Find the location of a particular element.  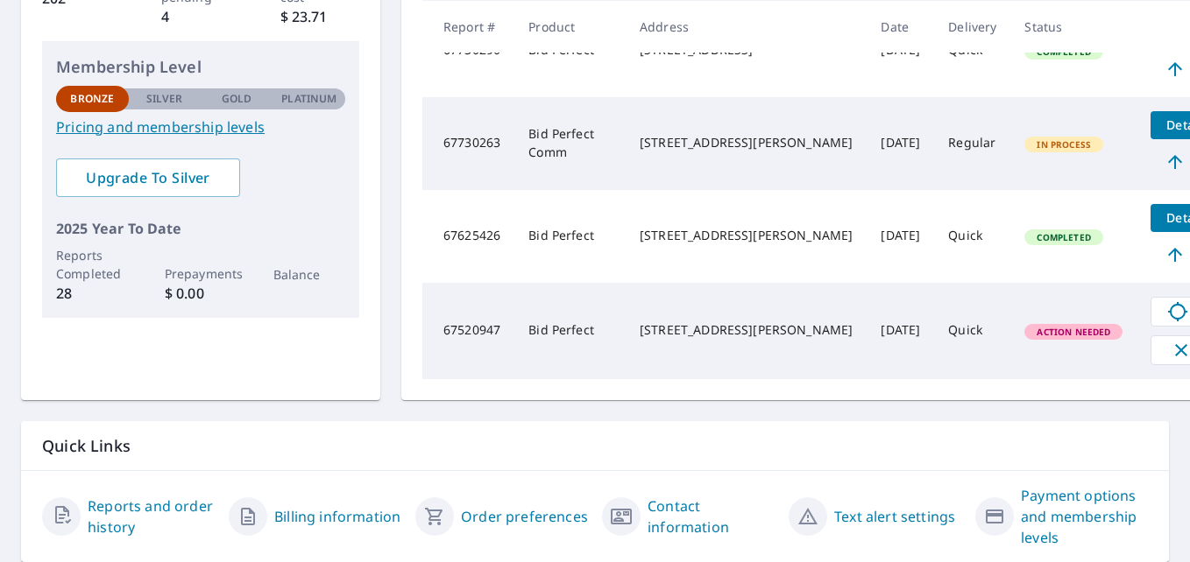

a: Pricing and membership levels is located at coordinates (201, 127).